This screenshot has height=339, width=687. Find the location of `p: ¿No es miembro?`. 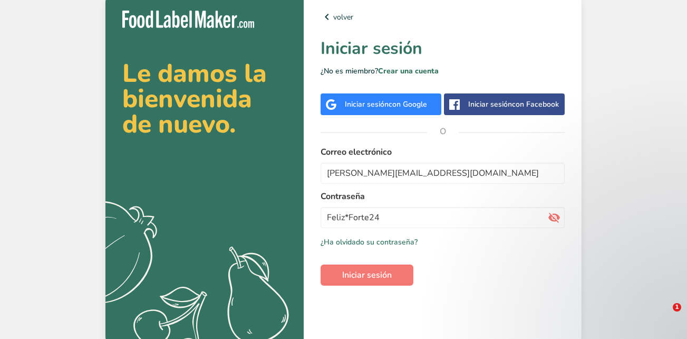

p: ¿No es miembro? is located at coordinates (442, 71).